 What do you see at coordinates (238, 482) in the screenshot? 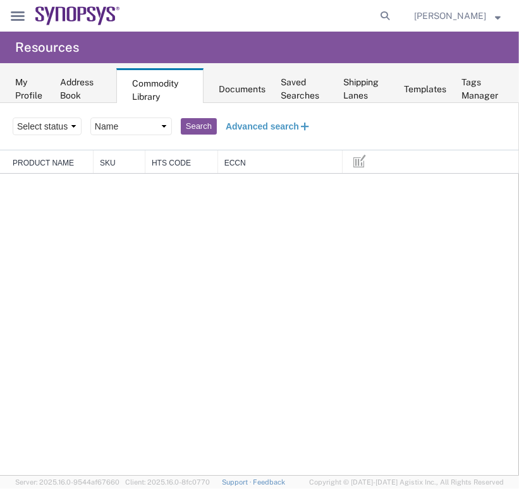
I see `a: Support` at bounding box center [238, 482].